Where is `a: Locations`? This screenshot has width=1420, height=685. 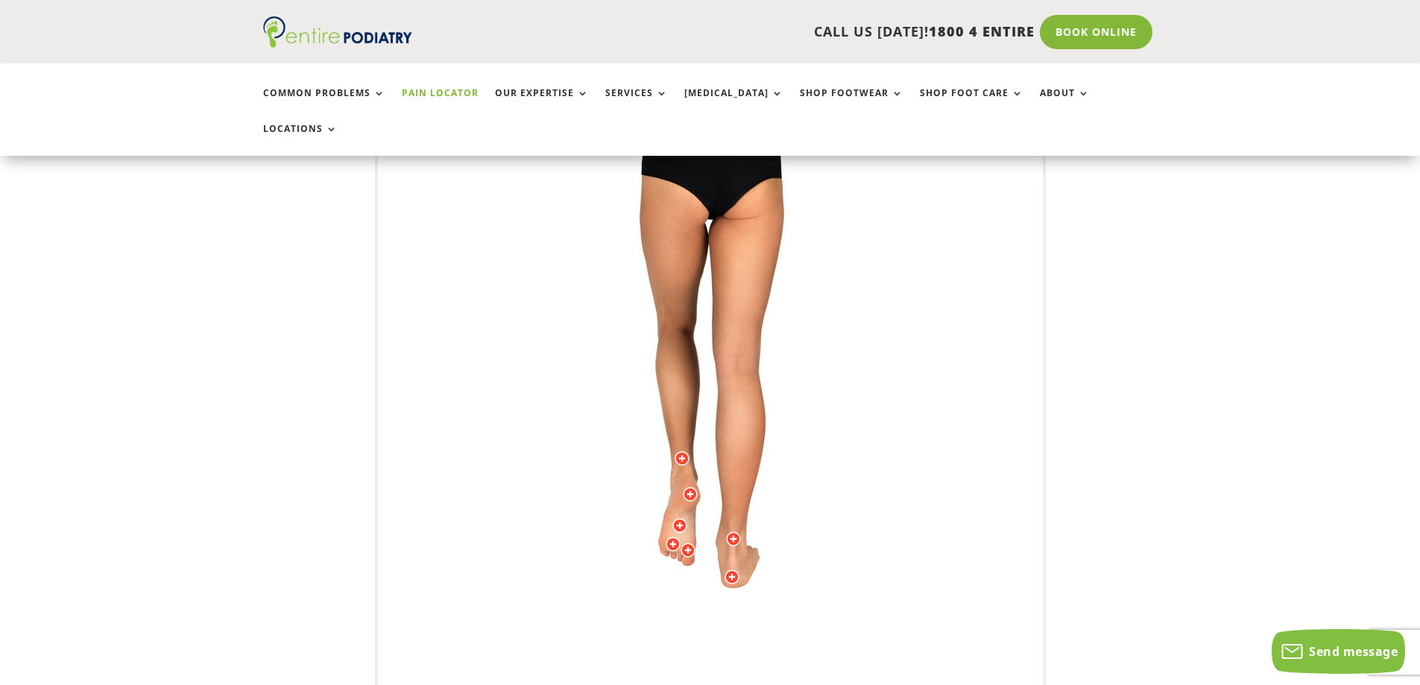 a: Locations is located at coordinates (300, 139).